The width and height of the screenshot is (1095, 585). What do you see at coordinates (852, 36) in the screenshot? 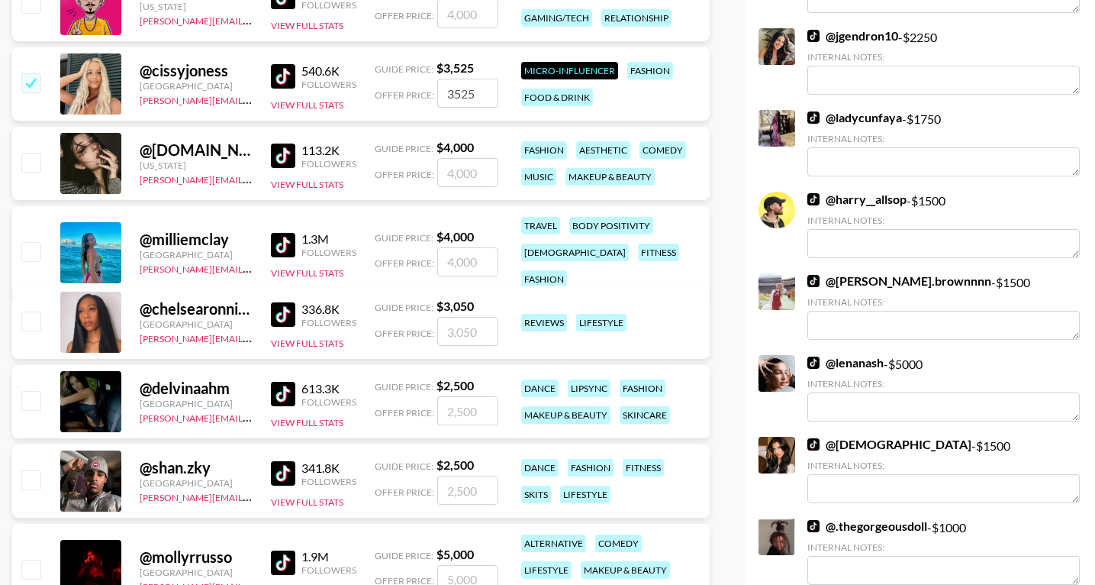
I see `a: @jgendron10` at bounding box center [852, 36].